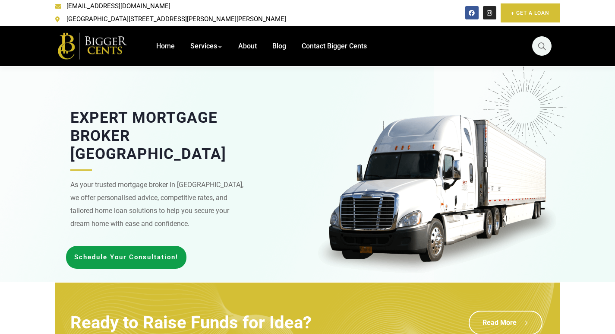 The height and width of the screenshot is (334, 615). What do you see at coordinates (93, 46) in the screenshot?
I see `img: Home` at bounding box center [93, 46].